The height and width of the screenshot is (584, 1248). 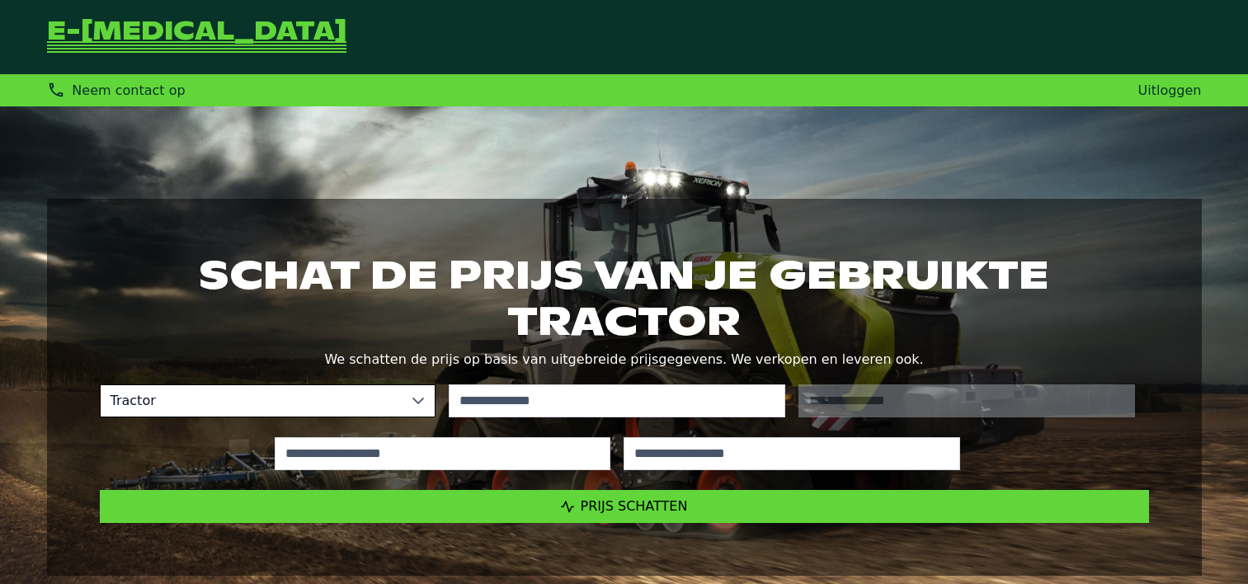 What do you see at coordinates (1169, 90) in the screenshot?
I see `a: Uitloggen` at bounding box center [1169, 90].